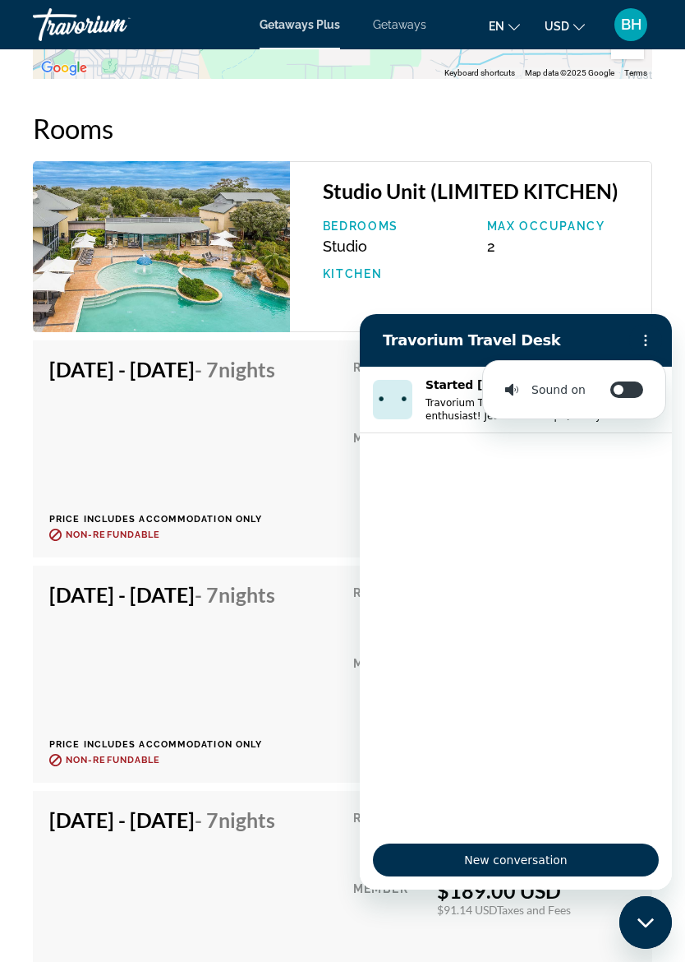 The image size is (685, 962). Describe the element at coordinates (631, 25) in the screenshot. I see `span: BH` at that location.